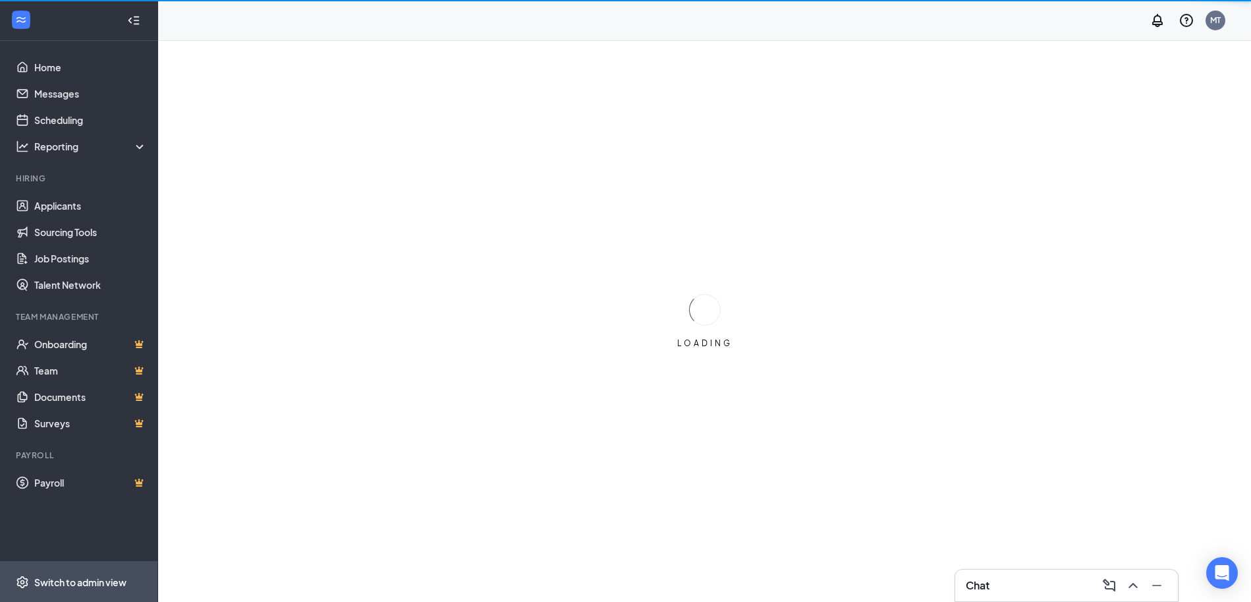 The width and height of the screenshot is (1251, 602). What do you see at coordinates (1157, 585) in the screenshot?
I see `svg: Minimize` at bounding box center [1157, 585].